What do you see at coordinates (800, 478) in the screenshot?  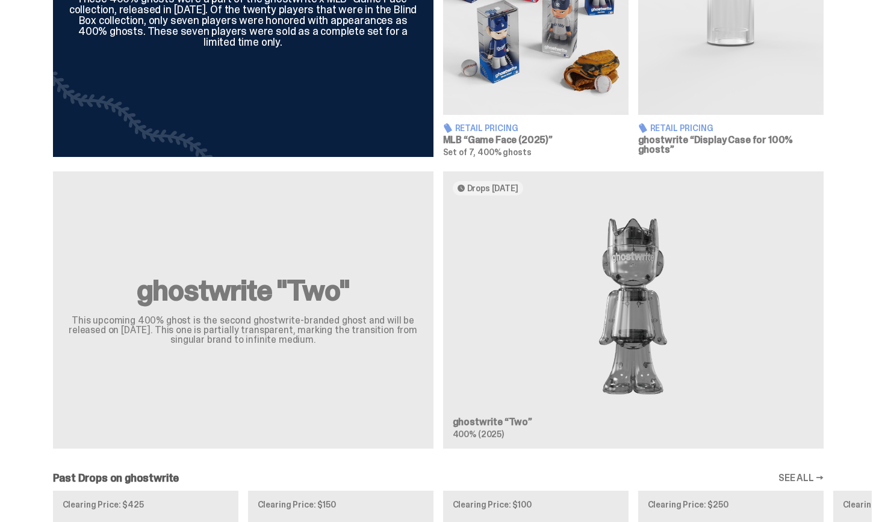 I see `a: SEE ALL →` at bounding box center [800, 478].